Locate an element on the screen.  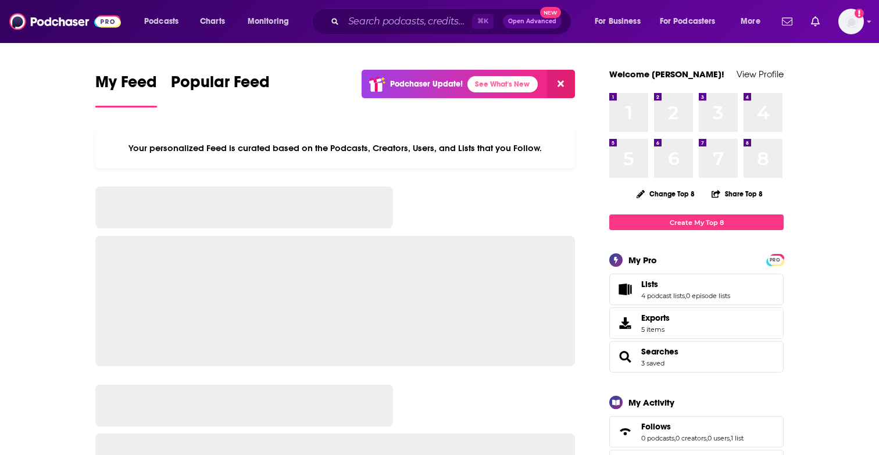
span: My Feed is located at coordinates (126, 85).